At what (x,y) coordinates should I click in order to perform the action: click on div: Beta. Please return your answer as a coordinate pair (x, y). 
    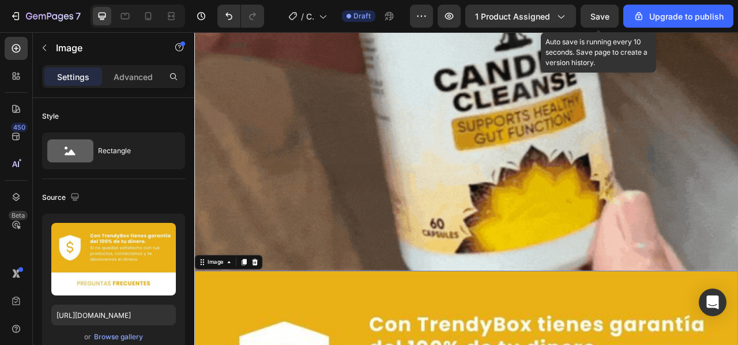
    Looking at the image, I should click on (18, 216).